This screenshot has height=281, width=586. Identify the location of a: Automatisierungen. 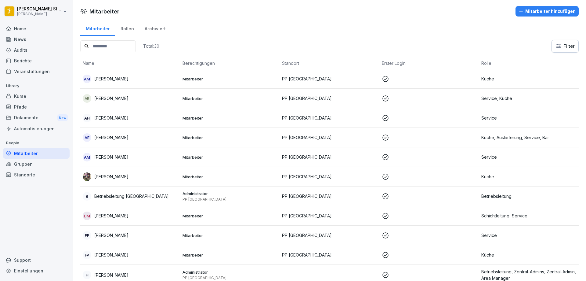
(36, 128).